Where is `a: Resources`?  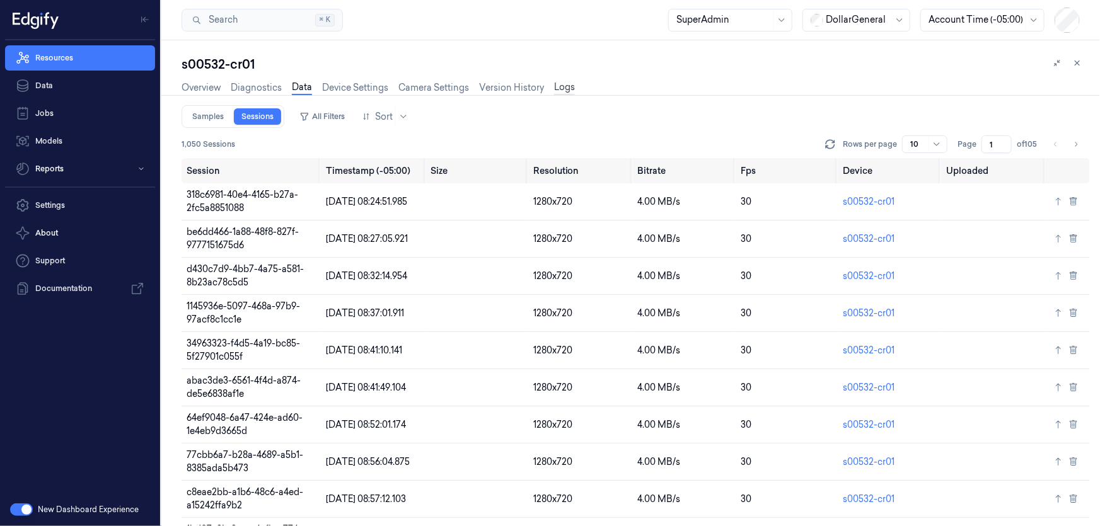 a: Resources is located at coordinates (80, 58).